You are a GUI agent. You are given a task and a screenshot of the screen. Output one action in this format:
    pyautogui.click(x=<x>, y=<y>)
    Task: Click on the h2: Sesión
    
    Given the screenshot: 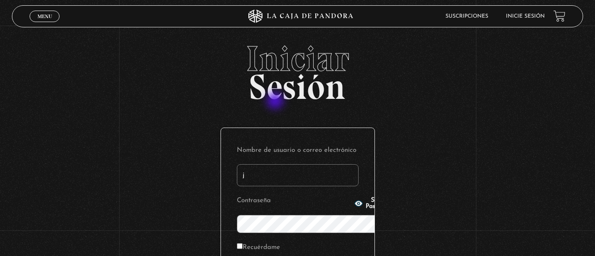 What is the action you would take?
    pyautogui.click(x=297, y=69)
    